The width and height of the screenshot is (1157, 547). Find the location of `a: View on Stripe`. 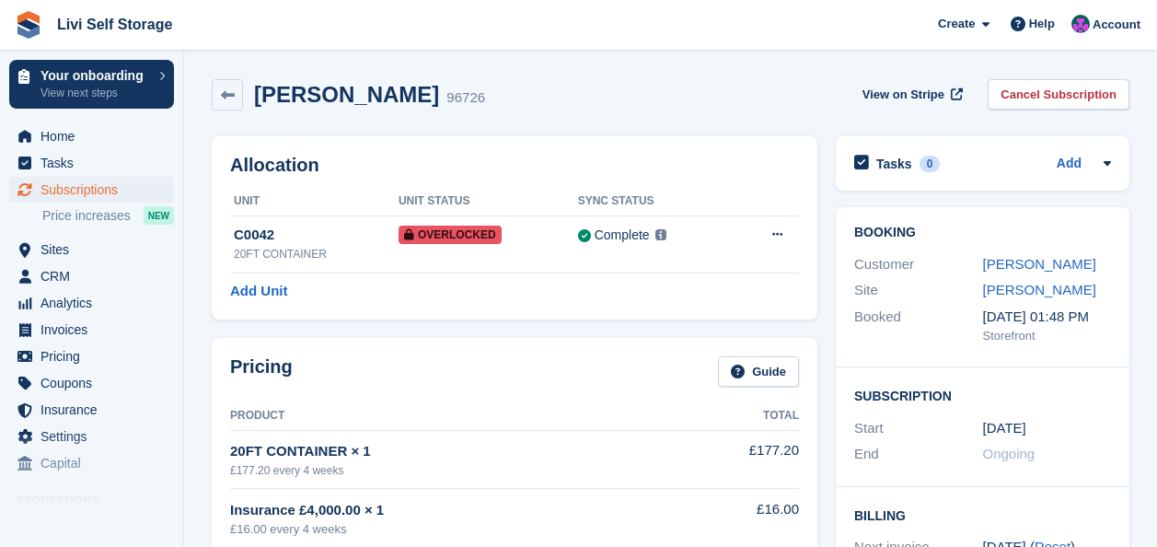

a: View on Stripe is located at coordinates (910, 94).